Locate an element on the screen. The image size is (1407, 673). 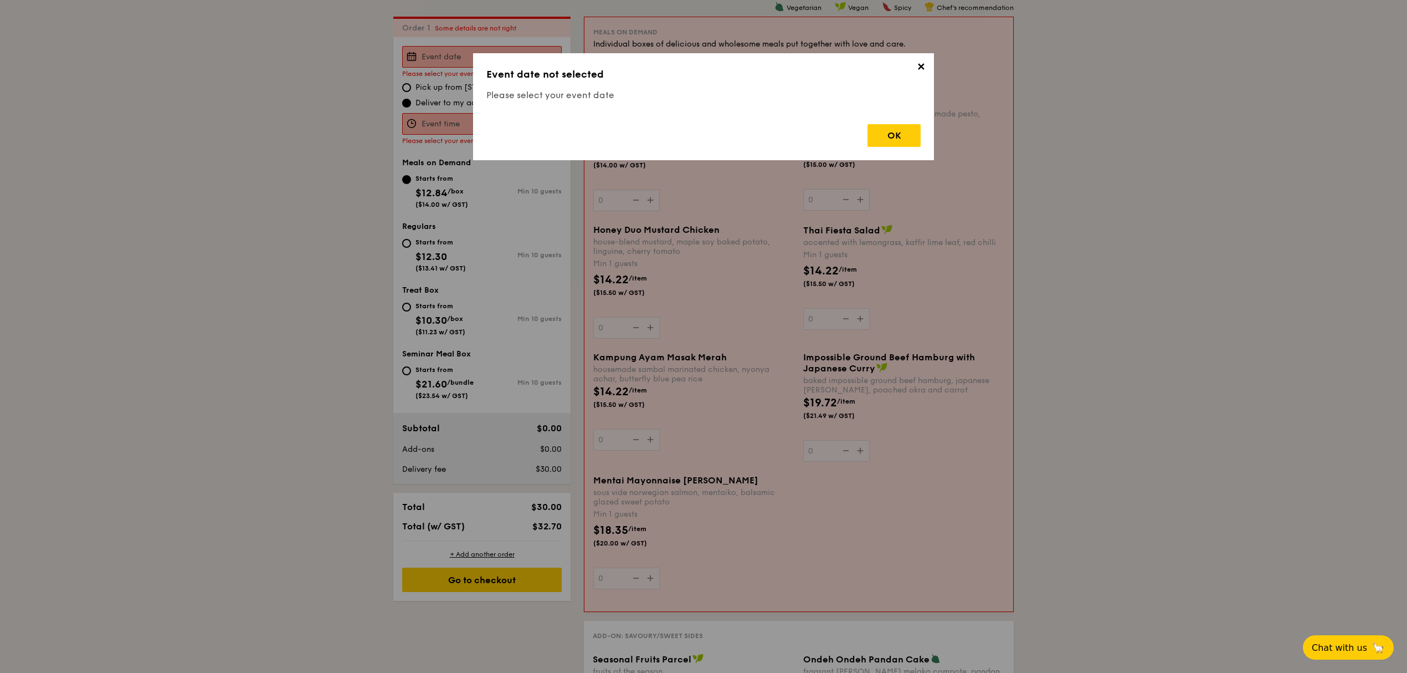
div: OK is located at coordinates (894, 135).